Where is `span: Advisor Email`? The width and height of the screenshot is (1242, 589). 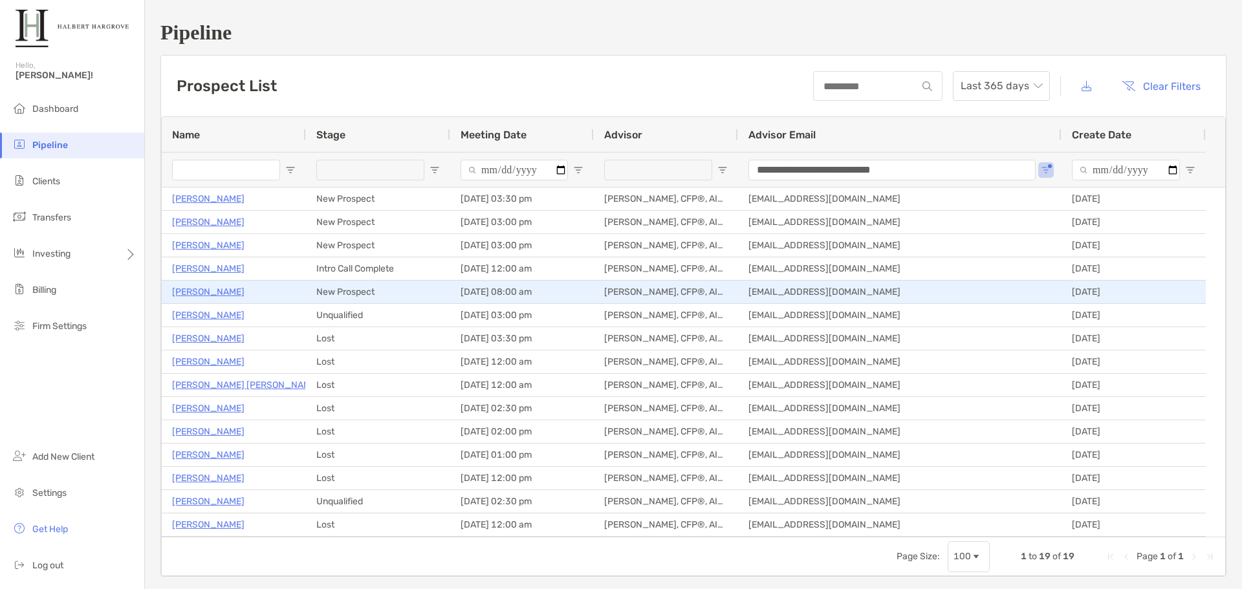 span: Advisor Email is located at coordinates (782, 135).